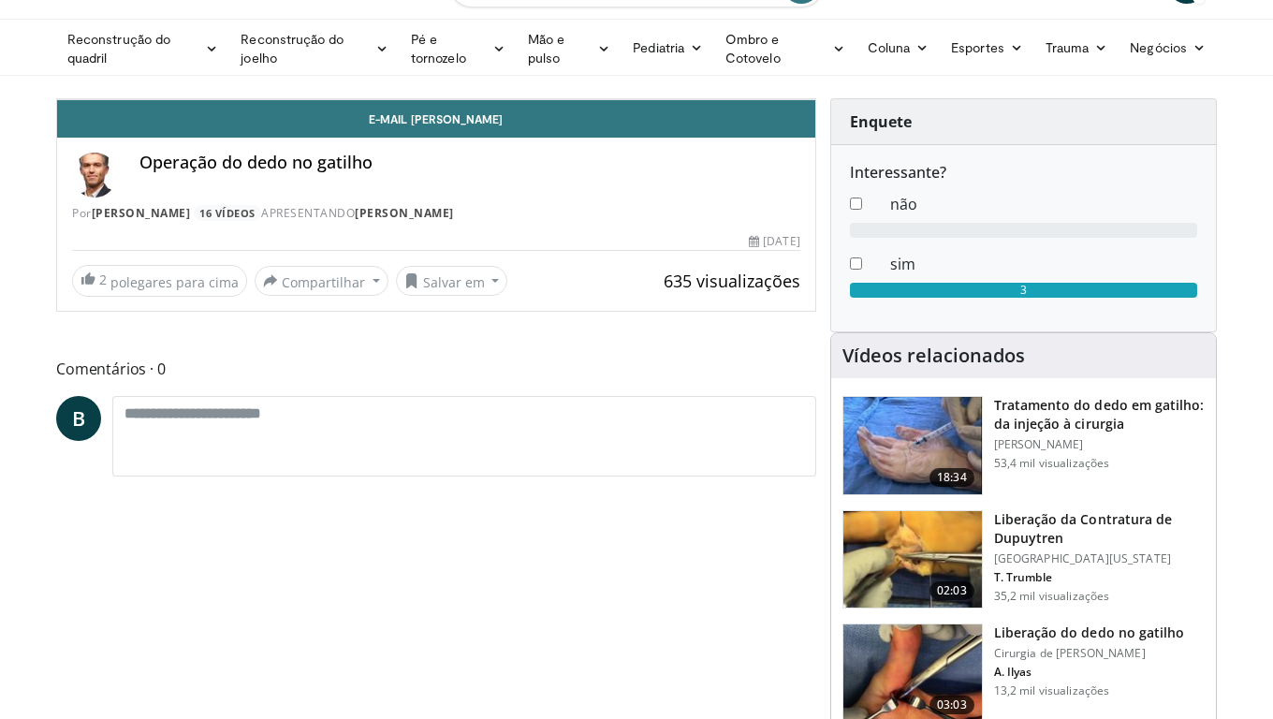 The image size is (1273, 719). Describe the element at coordinates (1013, 671) in the screenshot. I see `font: A. Ilyas` at that location.